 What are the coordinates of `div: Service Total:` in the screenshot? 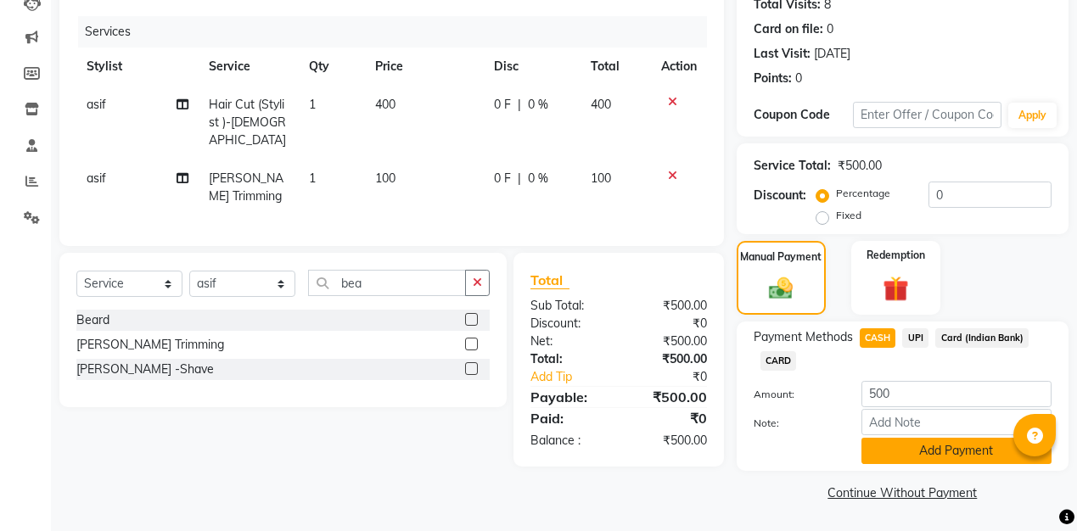 It's located at (792, 165).